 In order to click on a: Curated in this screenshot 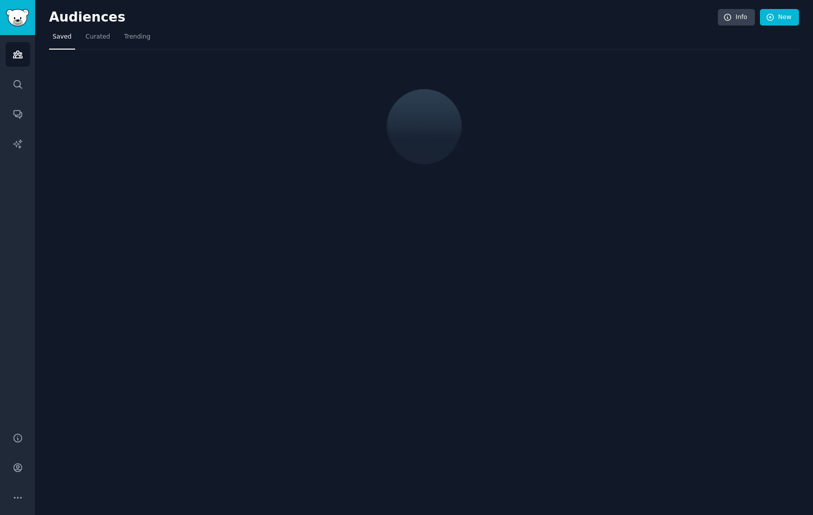, I will do `click(98, 39)`.